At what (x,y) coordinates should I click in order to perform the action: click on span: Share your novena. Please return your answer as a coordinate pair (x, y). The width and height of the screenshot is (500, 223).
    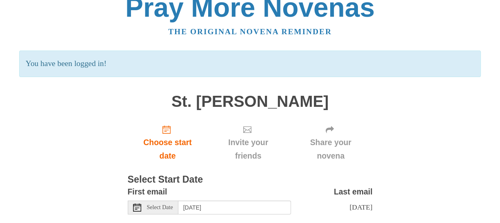
    Looking at the image, I should click on (331, 150).